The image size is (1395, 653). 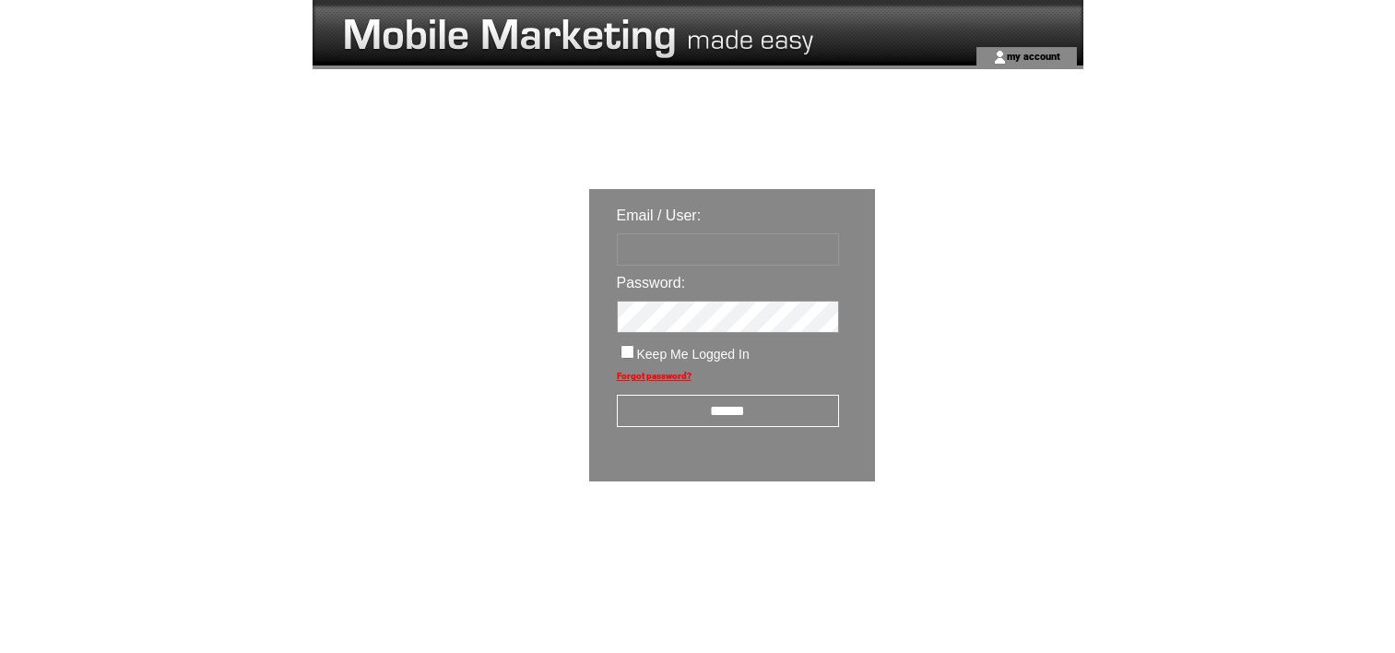 What do you see at coordinates (693, 354) in the screenshot?
I see `span: Keep Me Logged In` at bounding box center [693, 354].